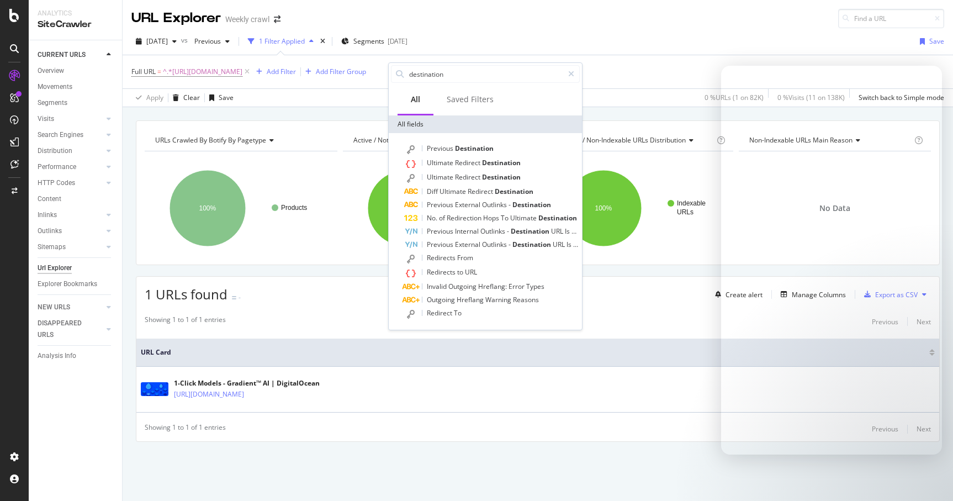  Describe the element at coordinates (55, 268) in the screenshot. I see `div: Url Explorer` at that location.